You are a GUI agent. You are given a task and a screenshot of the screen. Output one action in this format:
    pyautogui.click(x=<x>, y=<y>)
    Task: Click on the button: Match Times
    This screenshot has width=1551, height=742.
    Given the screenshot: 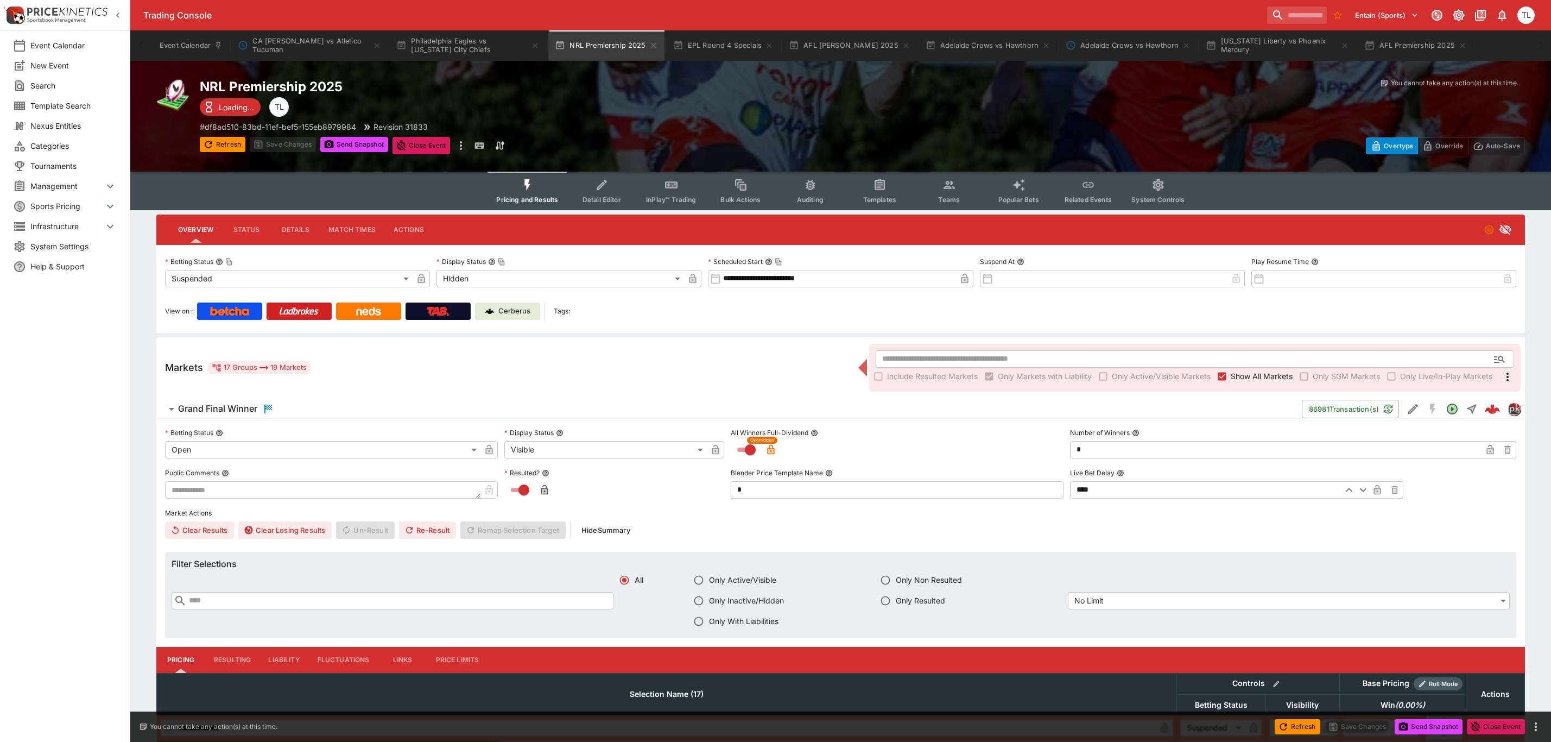 What is the action you would take?
    pyautogui.click(x=352, y=230)
    